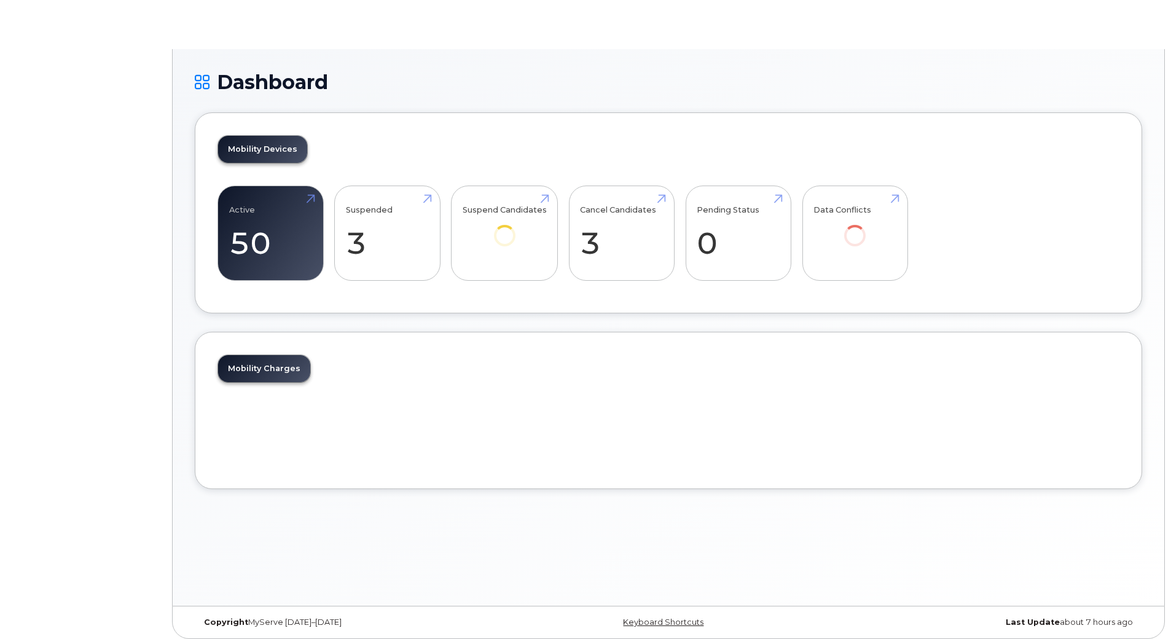 The image size is (1171, 639). I want to click on a: Mobility Charges, so click(264, 369).